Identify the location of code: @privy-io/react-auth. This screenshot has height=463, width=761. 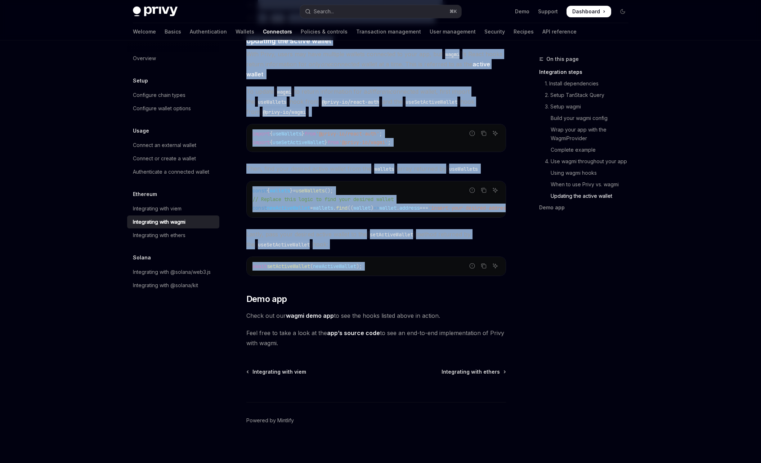
(350, 102).